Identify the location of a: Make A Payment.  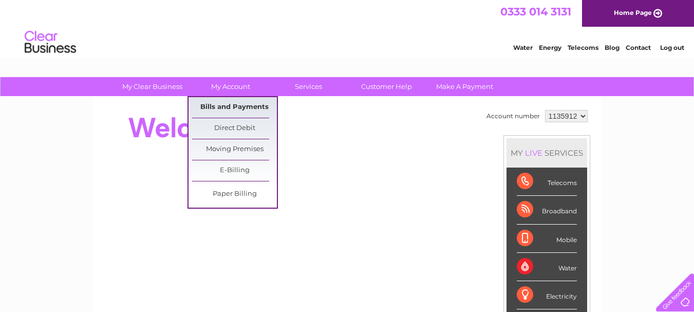
(465, 86).